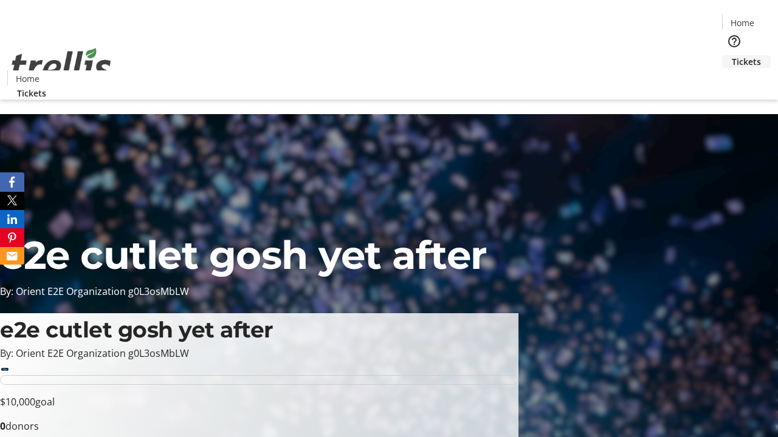 The width and height of the screenshot is (778, 437). I want to click on button: Cart, so click(734, 80).